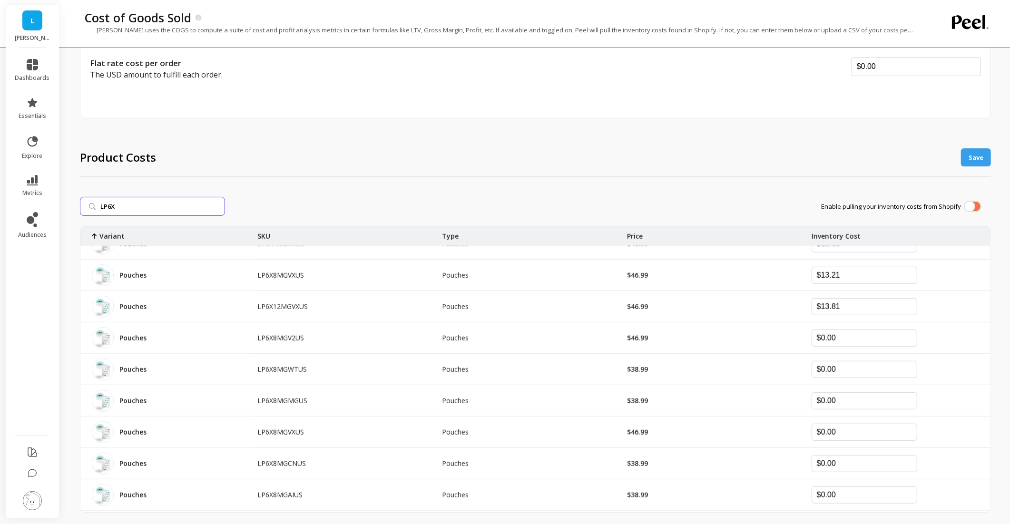 The image size is (1010, 524). What do you see at coordinates (278, 338) in the screenshot?
I see `p: LP6X8MGV2US` at bounding box center [278, 338].